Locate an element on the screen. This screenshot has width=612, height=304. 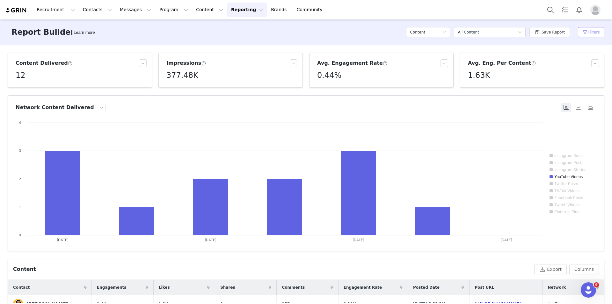
h3: Content Delivered is located at coordinates (44, 63).